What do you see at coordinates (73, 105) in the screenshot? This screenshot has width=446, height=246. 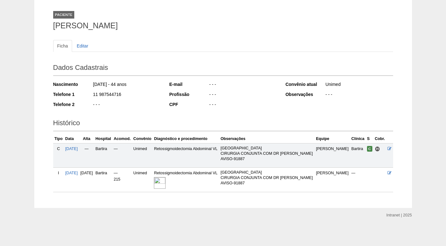 I see `div: Telefone 2` at bounding box center [73, 105].